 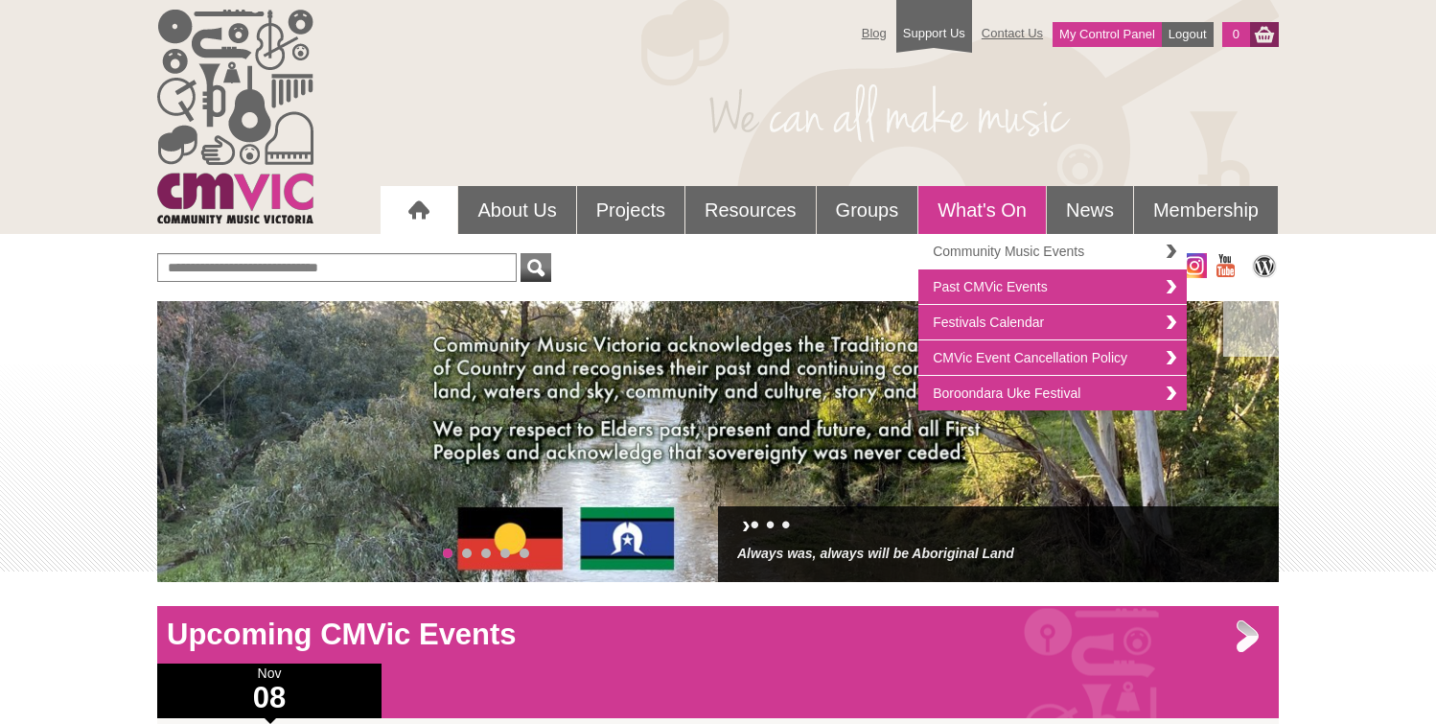 What do you see at coordinates (1053, 287) in the screenshot?
I see `a: Past CMVic Events` at bounding box center [1053, 287].